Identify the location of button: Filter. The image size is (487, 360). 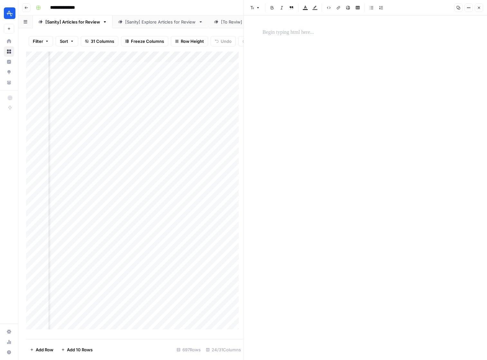
(41, 41).